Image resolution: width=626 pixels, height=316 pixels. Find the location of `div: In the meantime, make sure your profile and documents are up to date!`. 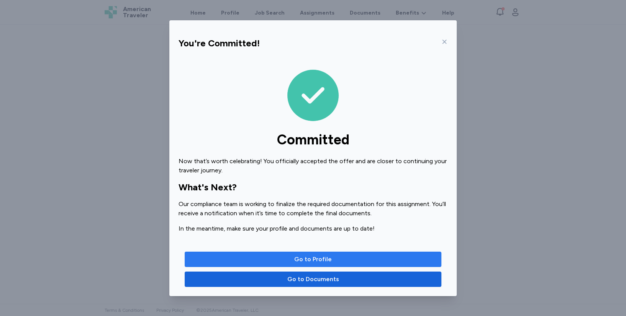

div: In the meantime, make sure your profile and documents are up to date! is located at coordinates (313, 229).